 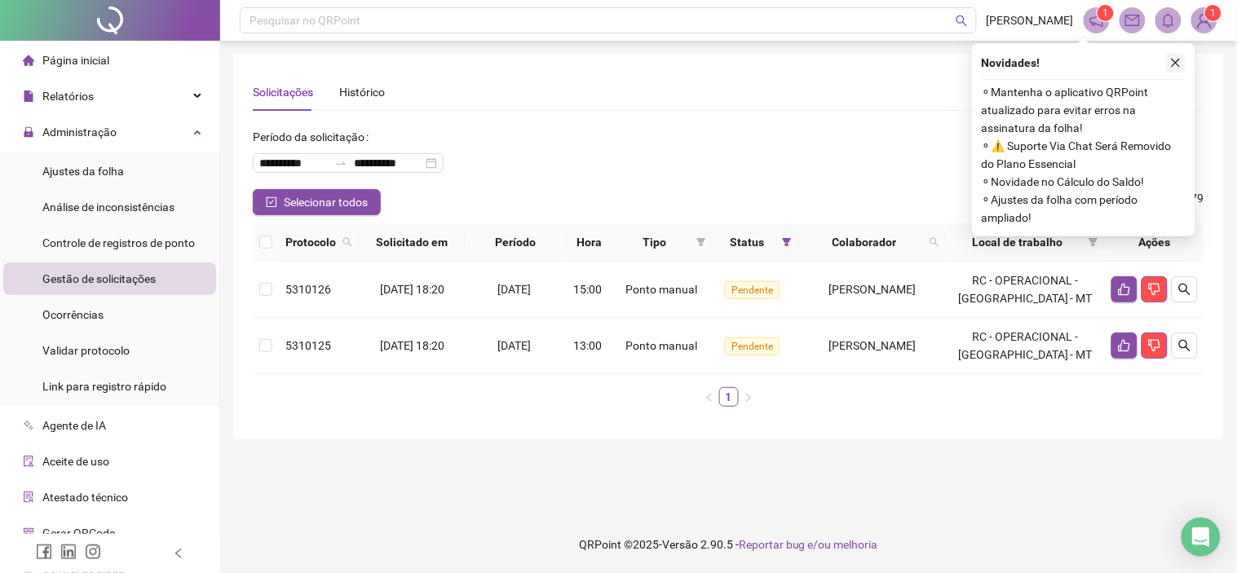 What do you see at coordinates (1155, 242) in the screenshot?
I see `div: Ações` at bounding box center [1155, 242].